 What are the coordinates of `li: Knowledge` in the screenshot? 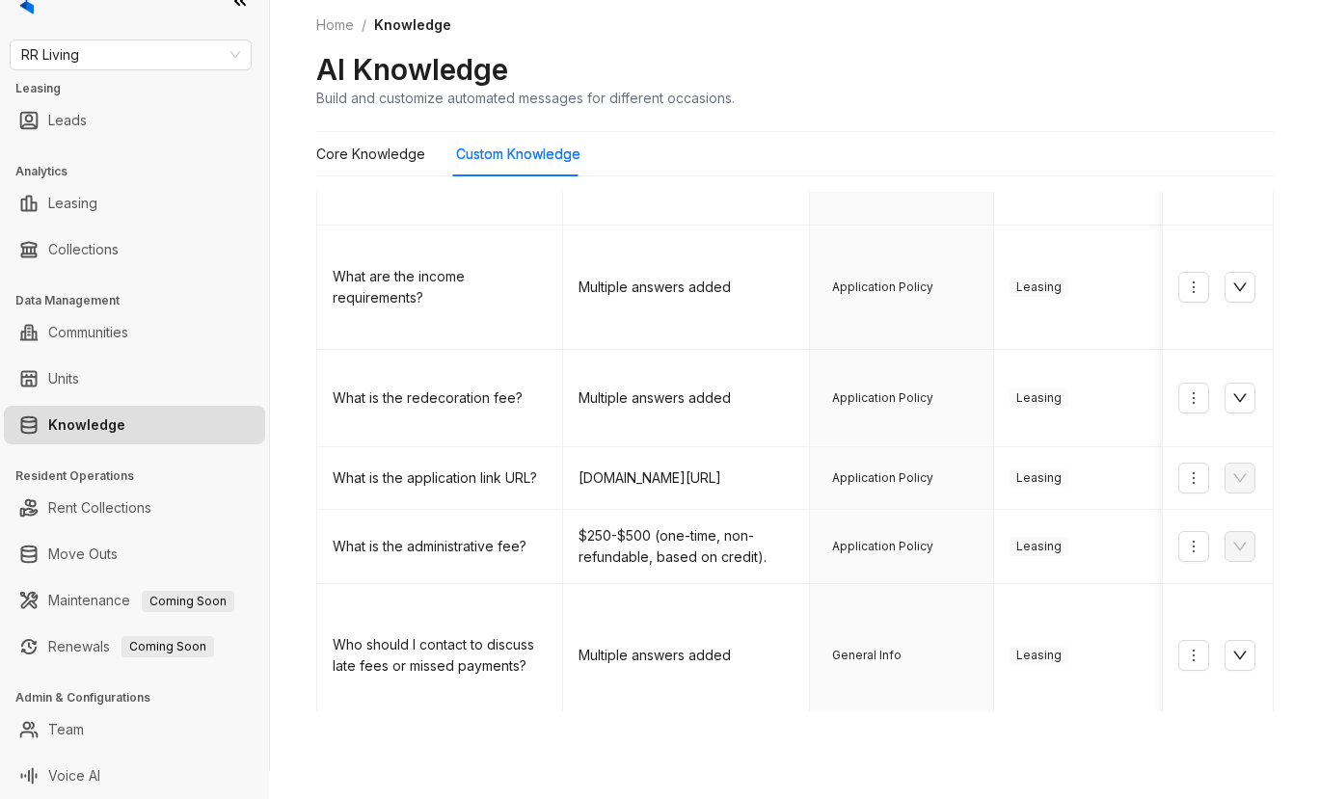 It's located at (134, 425).